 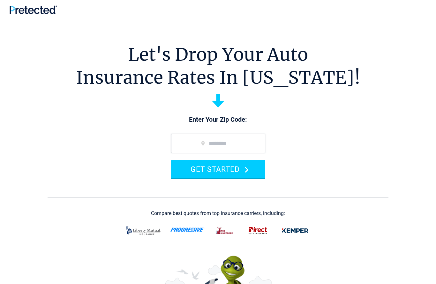 What do you see at coordinates (33, 10) in the screenshot?
I see `img: Pretected Logo` at bounding box center [33, 10].